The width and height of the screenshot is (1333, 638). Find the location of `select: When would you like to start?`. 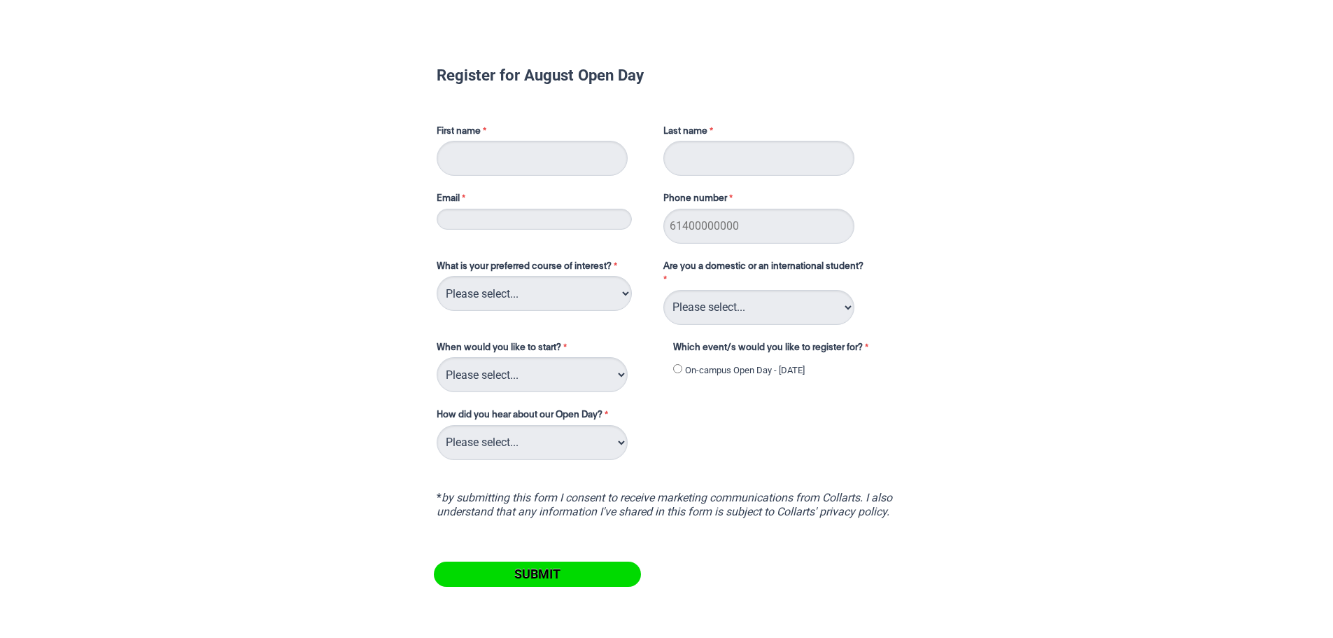

select: When would you like to start? is located at coordinates (532, 374).